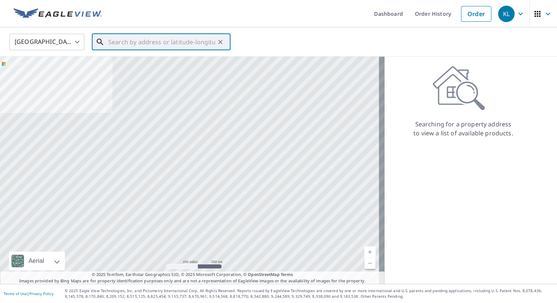  What do you see at coordinates (370, 263) in the screenshot?
I see `a: Current Level 5, Zoom Out` at bounding box center [370, 263].